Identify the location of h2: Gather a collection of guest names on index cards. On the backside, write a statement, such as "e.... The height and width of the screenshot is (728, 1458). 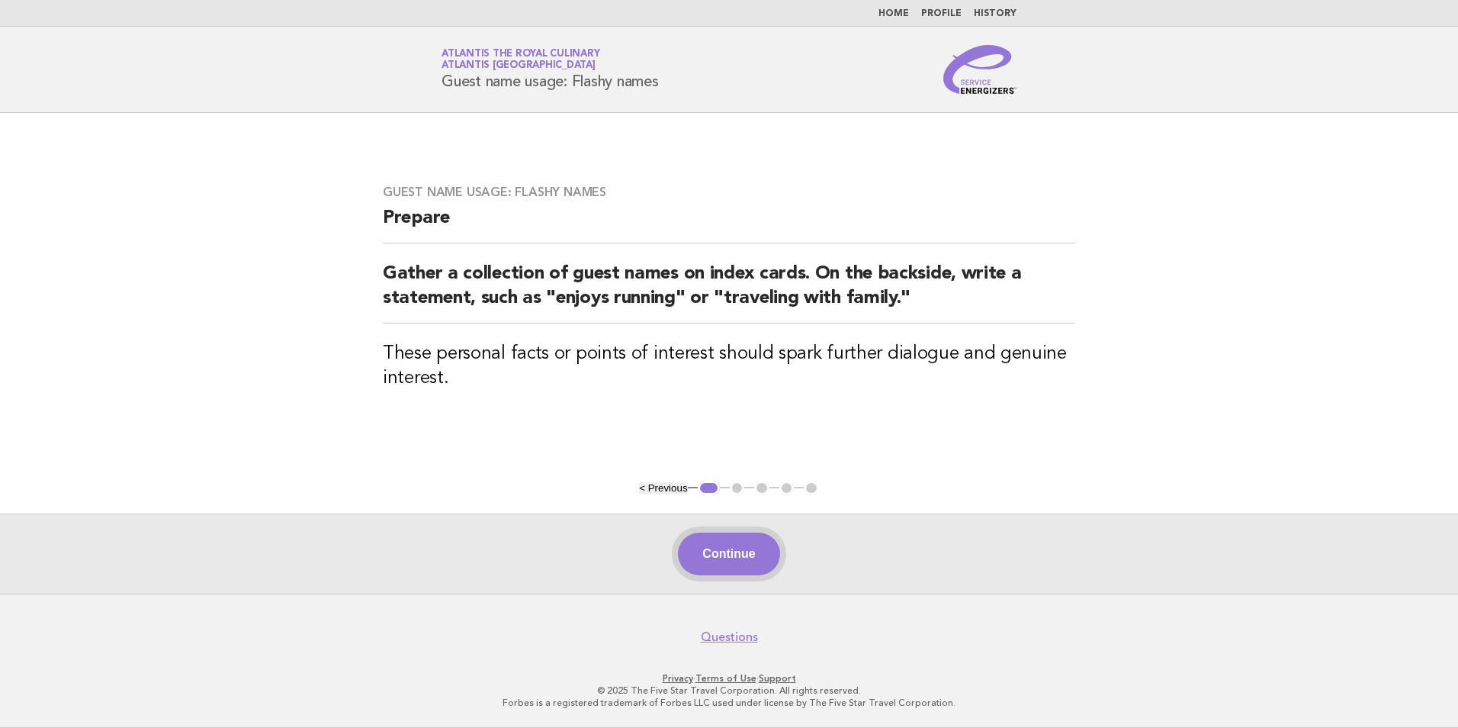
(729, 292).